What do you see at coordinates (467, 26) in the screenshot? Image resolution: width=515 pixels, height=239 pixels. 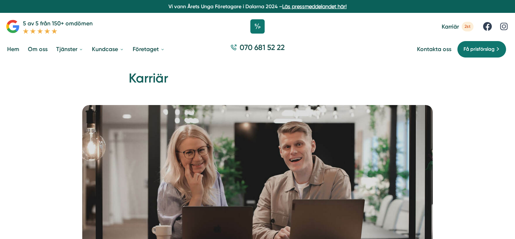 I see `span: 2st` at bounding box center [467, 26].